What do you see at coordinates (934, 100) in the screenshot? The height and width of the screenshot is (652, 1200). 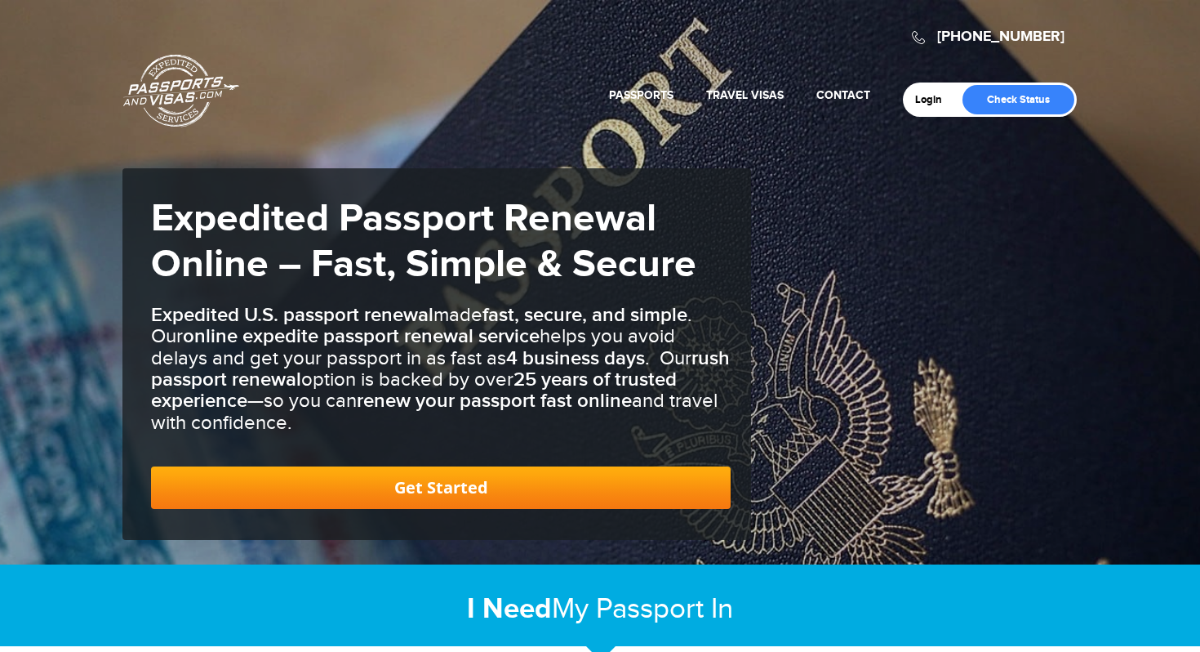 I see `a: Login` at bounding box center [934, 100].